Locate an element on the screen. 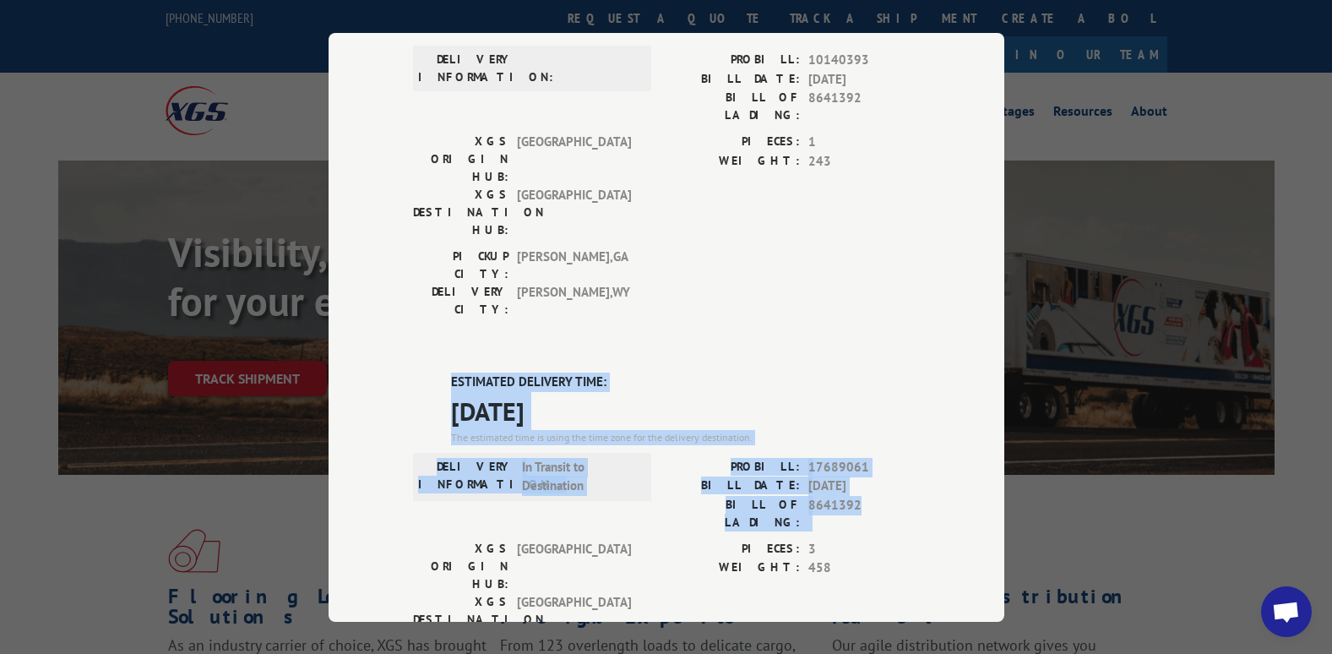  a: Open chat is located at coordinates (1286, 612).